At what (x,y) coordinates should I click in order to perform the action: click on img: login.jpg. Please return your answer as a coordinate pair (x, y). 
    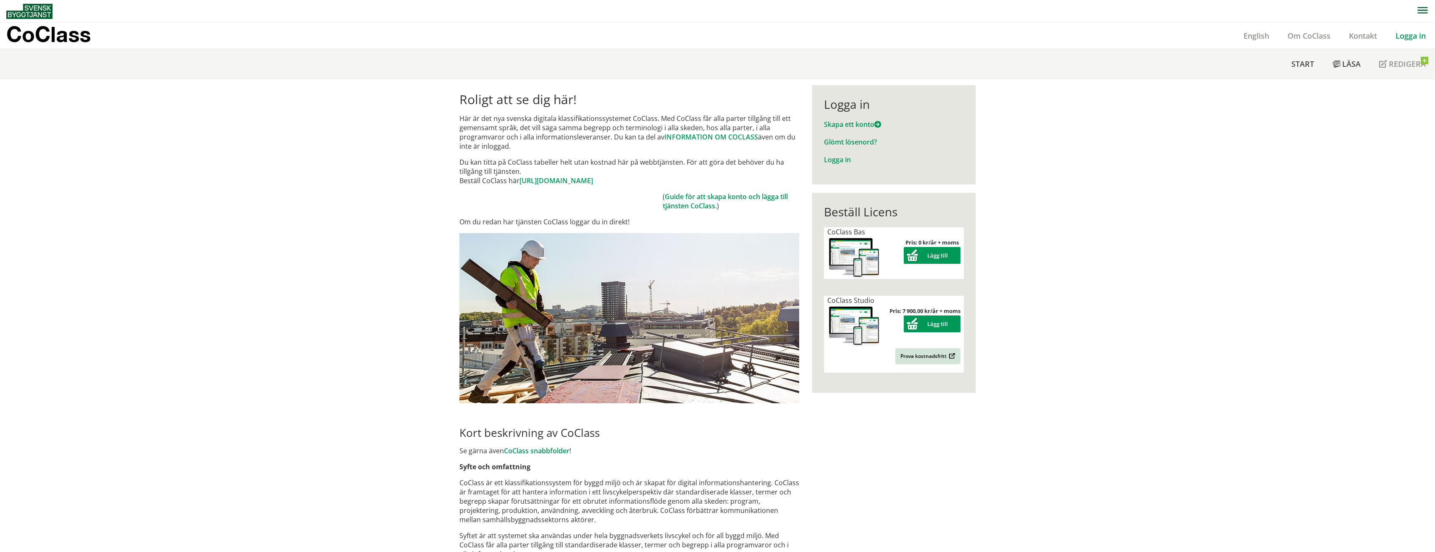
    Looking at the image, I should click on (629, 318).